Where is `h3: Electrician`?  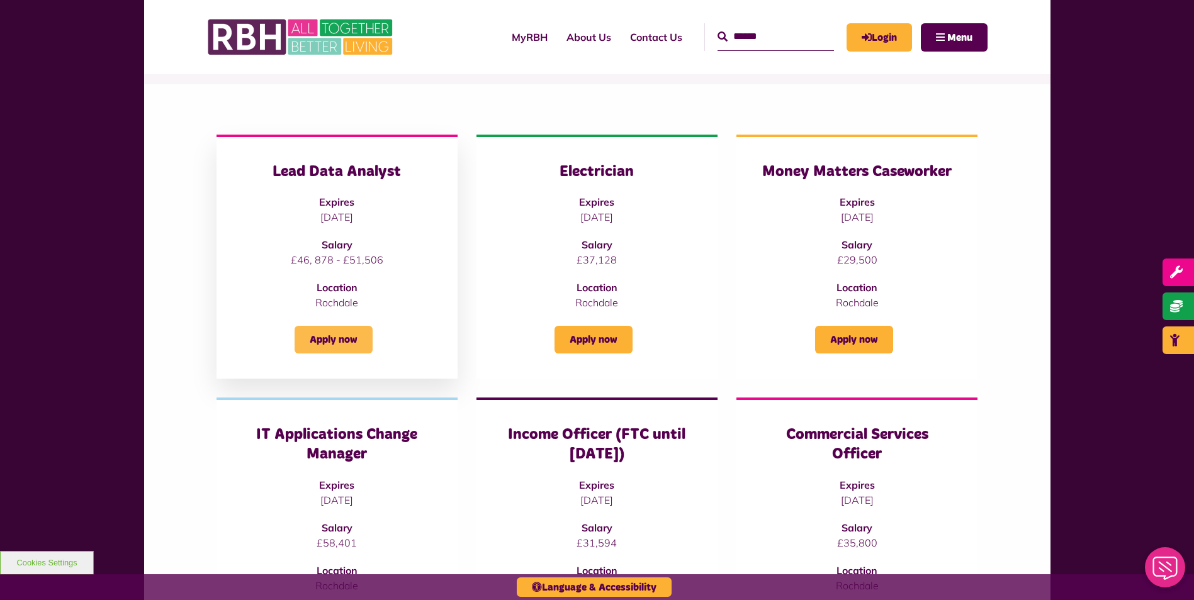
h3: Electrician is located at coordinates (597, 172).